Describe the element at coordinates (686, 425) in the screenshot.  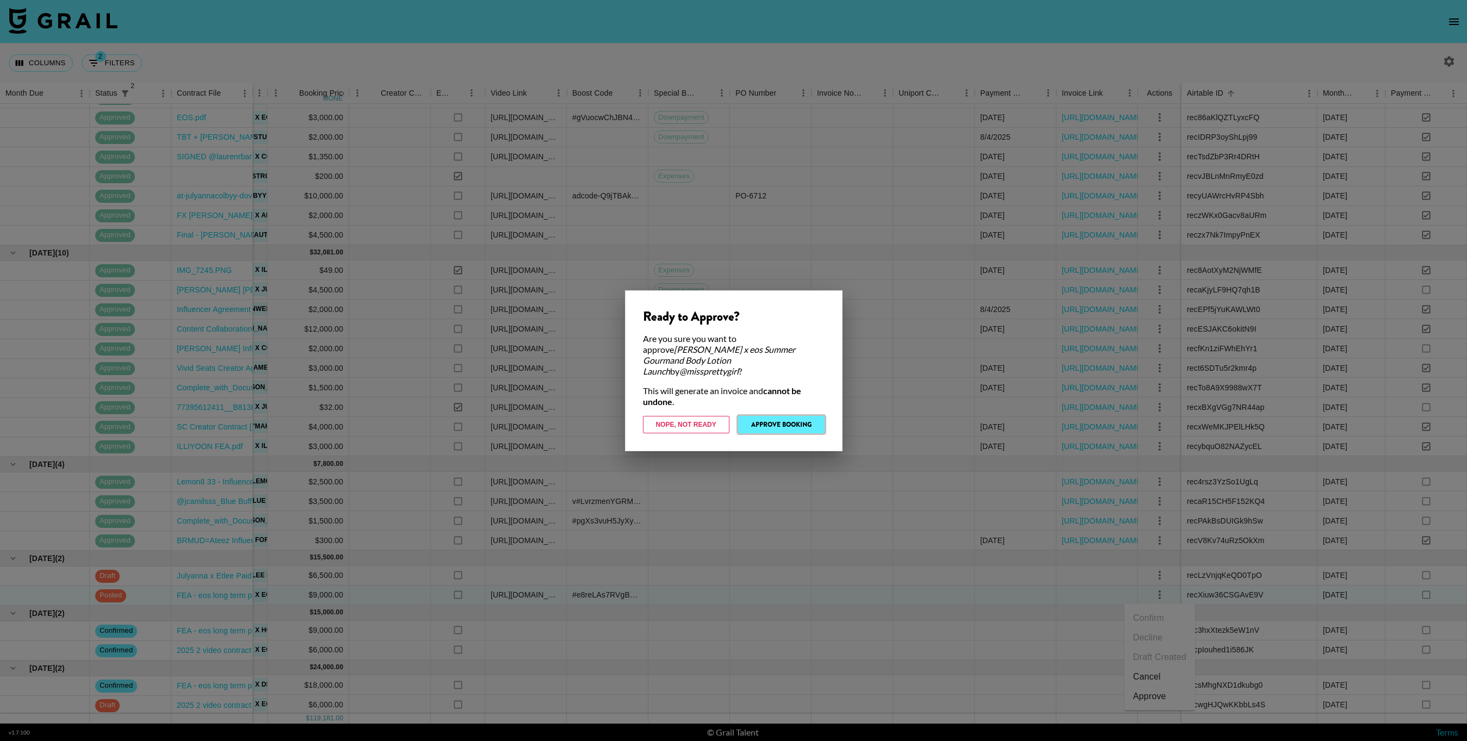
I see `button: Nope, Not Ready` at that location.